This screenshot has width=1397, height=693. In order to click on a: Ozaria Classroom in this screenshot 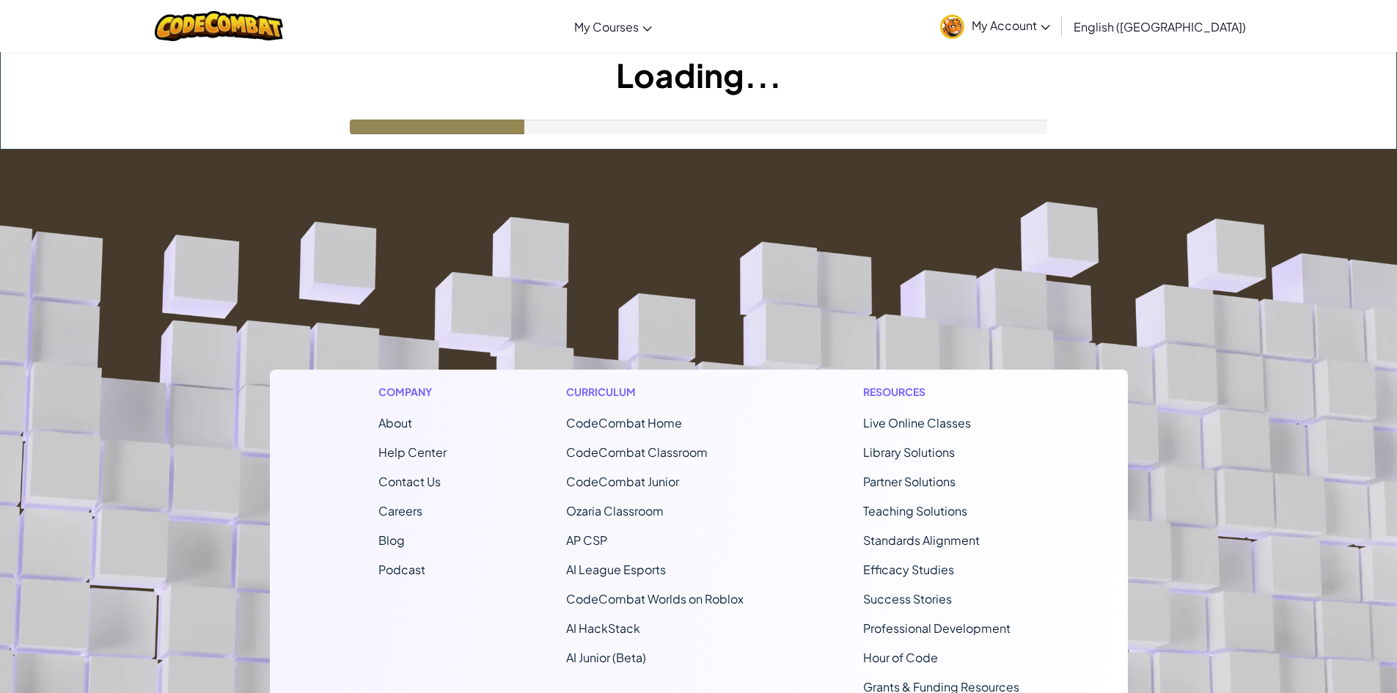, I will do `click(615, 510)`.